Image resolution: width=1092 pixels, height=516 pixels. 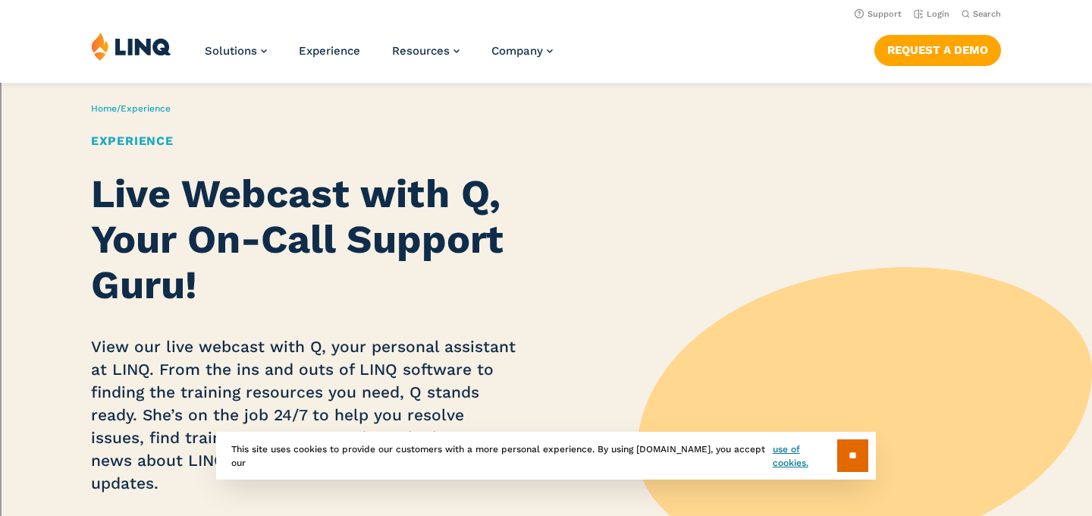 I want to click on img: LINQ | K‑12 Software, so click(x=131, y=46).